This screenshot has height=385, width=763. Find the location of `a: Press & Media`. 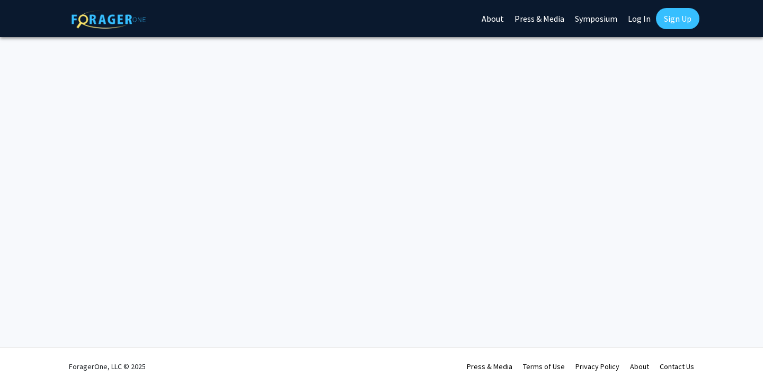

a: Press & Media is located at coordinates (490, 366).